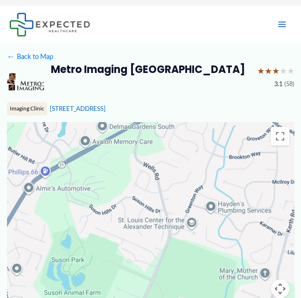 This screenshot has width=301, height=298. I want to click on span: (58), so click(289, 84).